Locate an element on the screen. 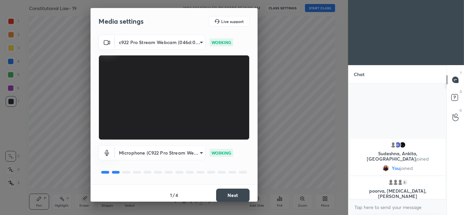 This screenshot has width=464, height=215. h5: Live support is located at coordinates (232, 21).